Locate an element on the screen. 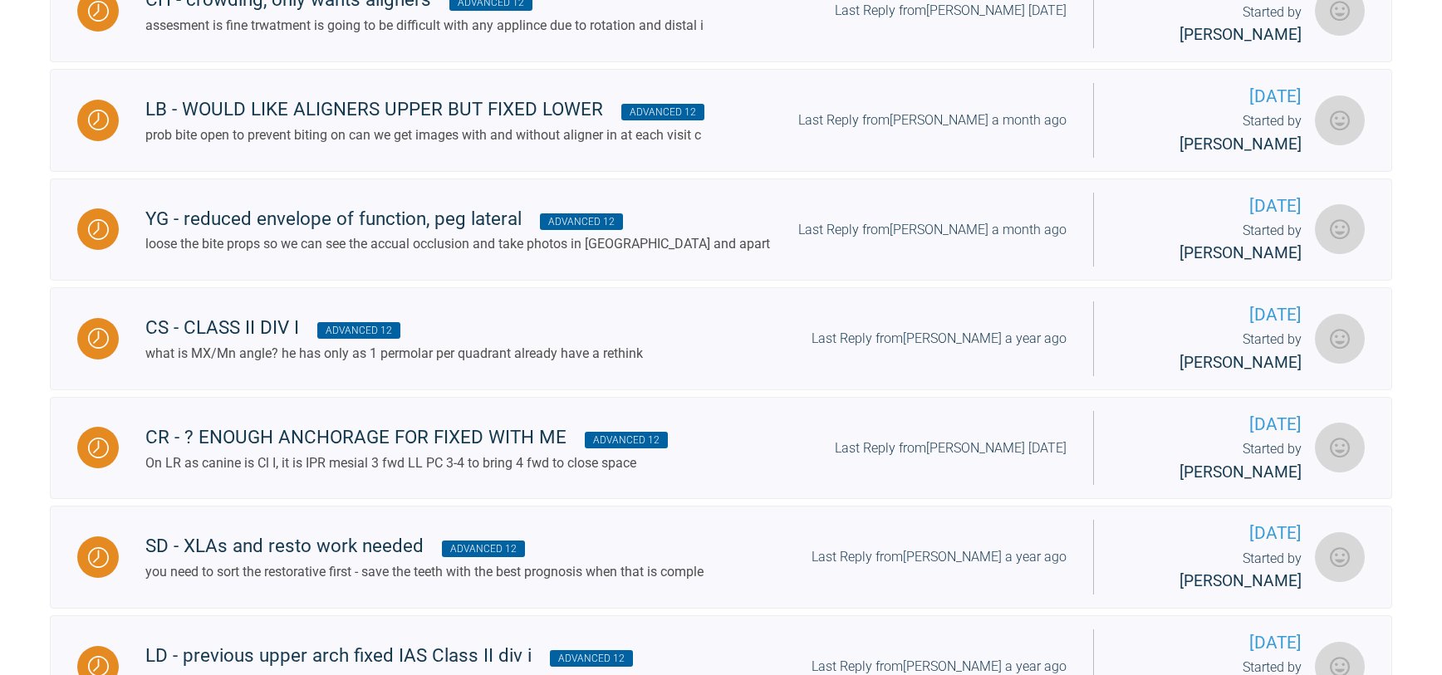  div: what is MX/Mn angle? he has only as 1 permolar per quadrant already have a rethink is located at coordinates (394, 354).